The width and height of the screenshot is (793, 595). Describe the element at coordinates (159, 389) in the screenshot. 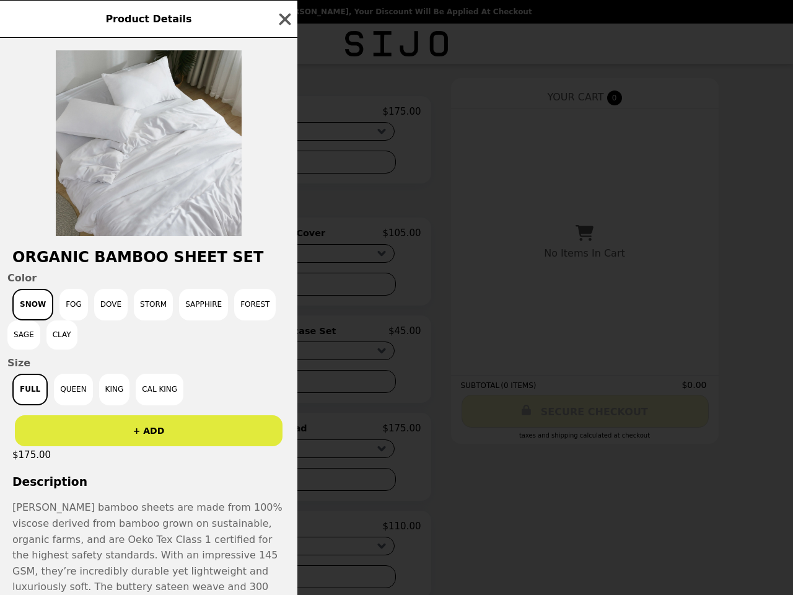

I see `button: CAL KING` at that location.